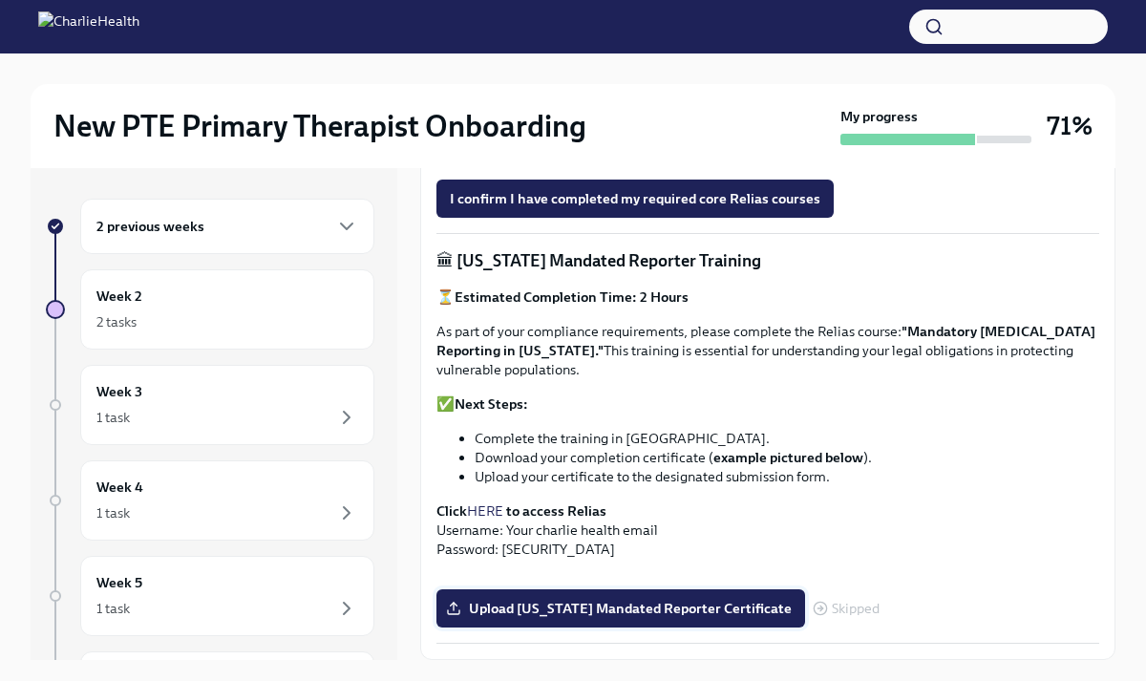  I want to click on h6: Week 3, so click(119, 391).